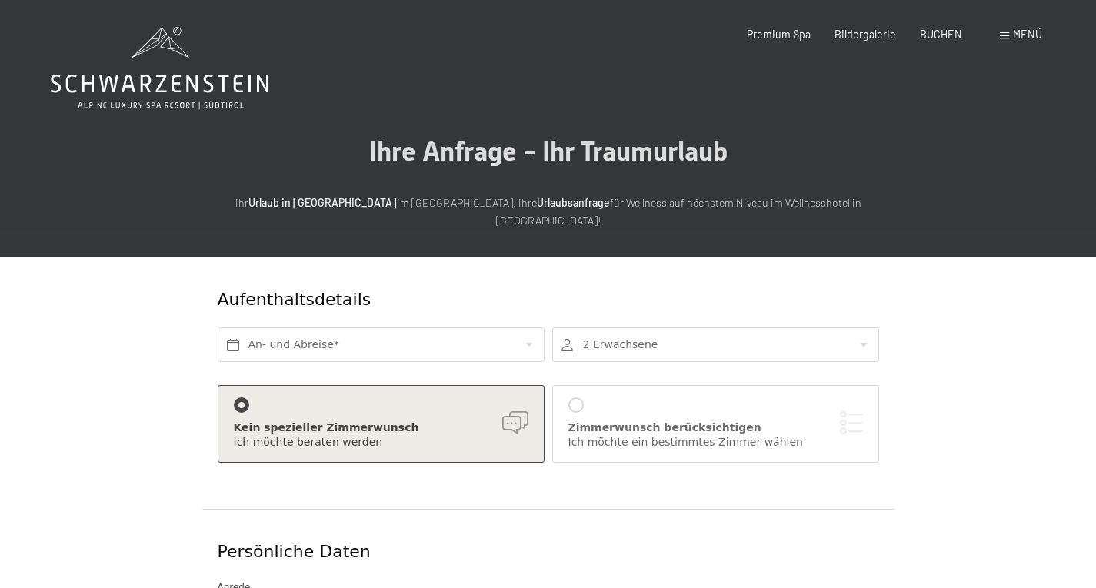  I want to click on div: Ich möchte ein bestimmtes Zimmer wählen, so click(715, 443).